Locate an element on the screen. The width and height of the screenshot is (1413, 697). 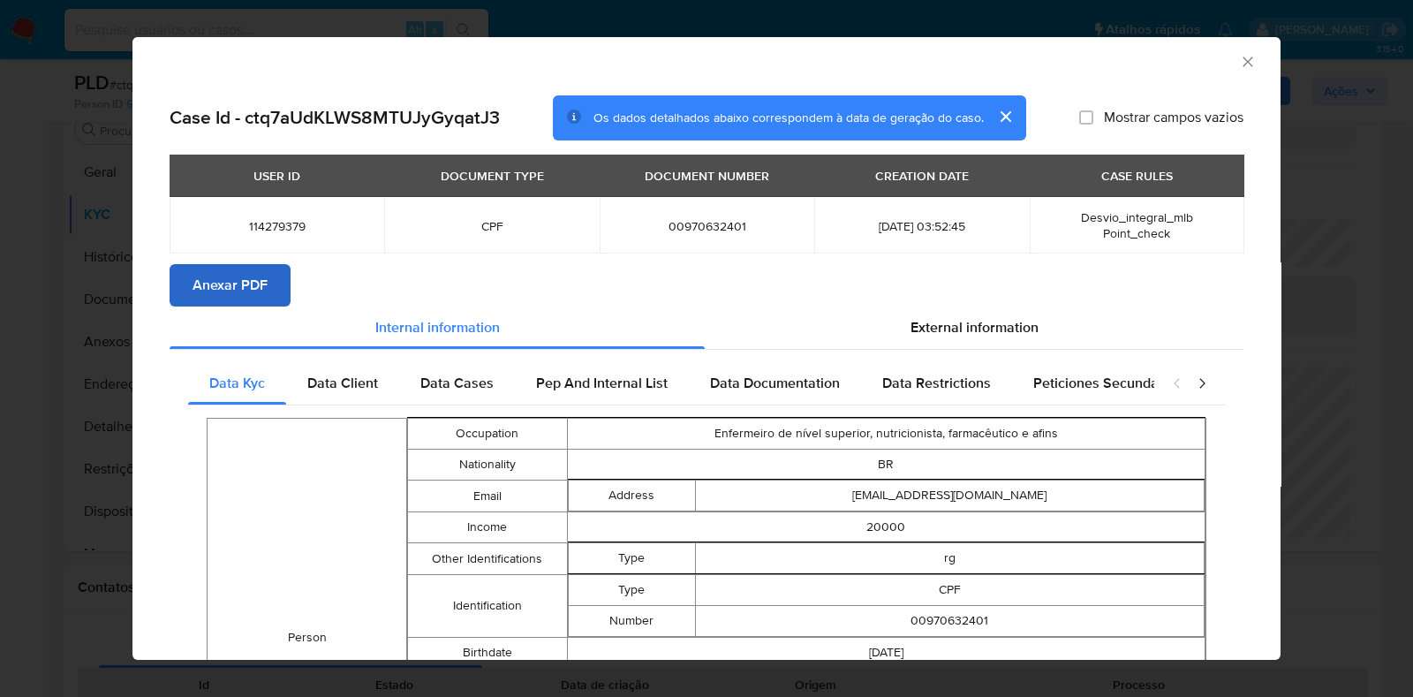
span: Pep And Internal List is located at coordinates (602, 382).